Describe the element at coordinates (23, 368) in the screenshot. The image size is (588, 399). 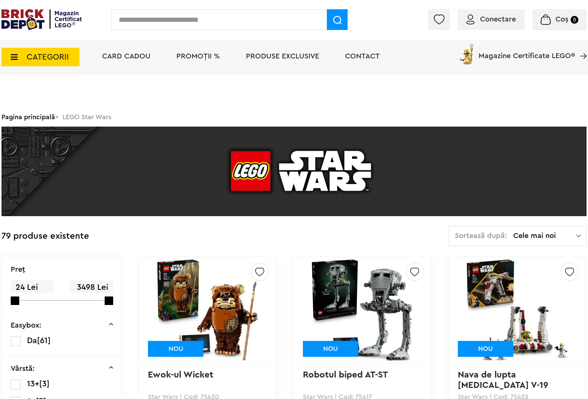
I see `p: Vârstă:` at that location.